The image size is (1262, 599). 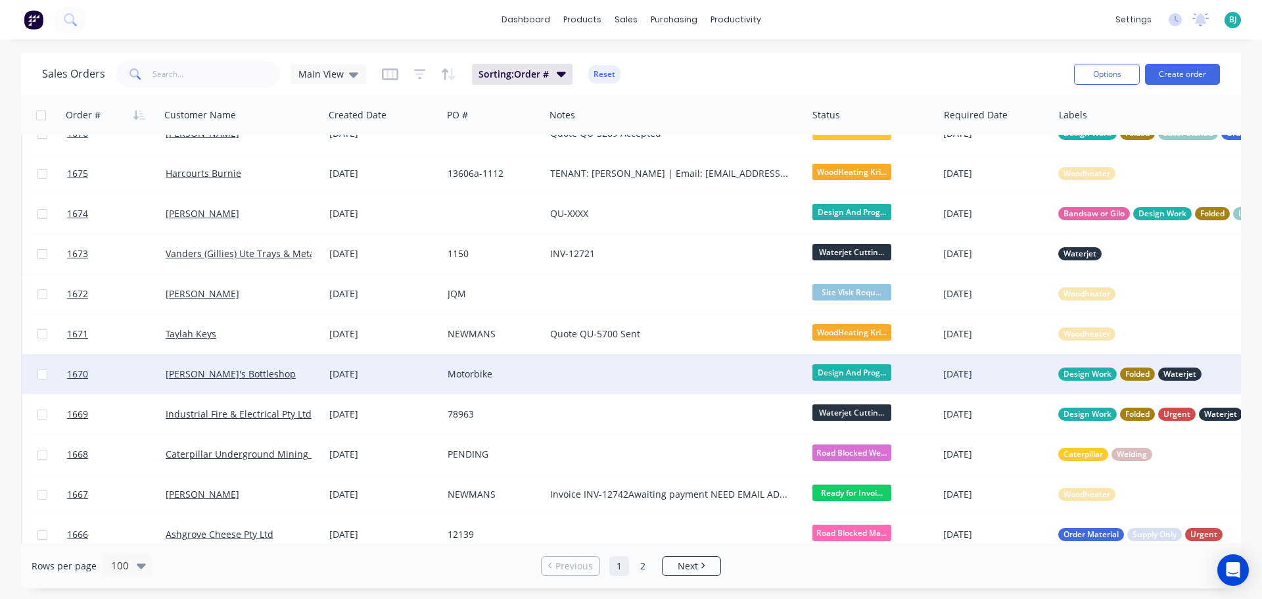 I want to click on span: 1667, so click(x=78, y=494).